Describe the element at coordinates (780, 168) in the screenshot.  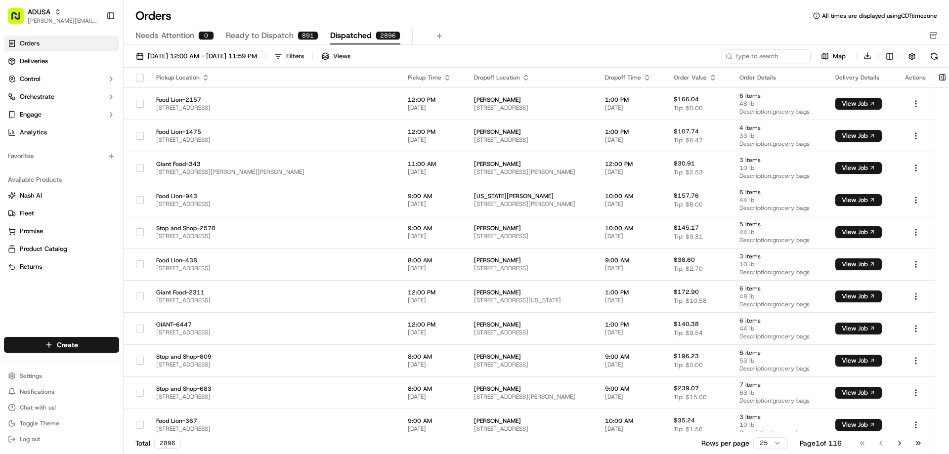
I see `span: 10 lb` at that location.